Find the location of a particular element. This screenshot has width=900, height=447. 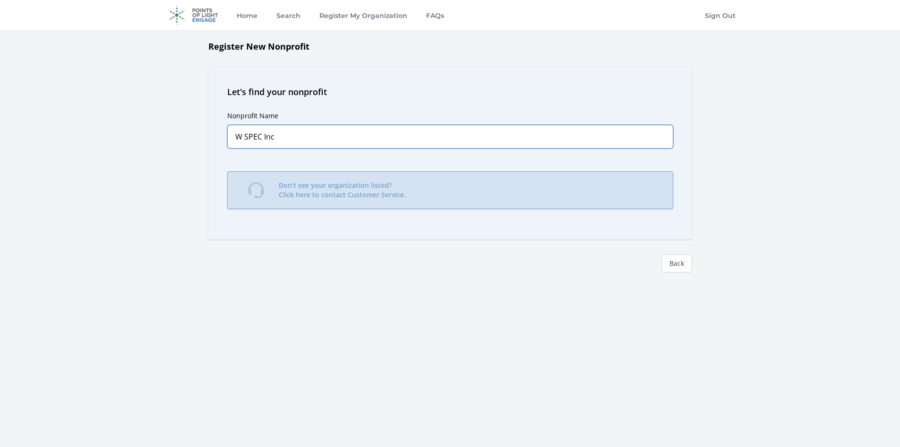

h2: Let's find your nonprofit is located at coordinates (450, 92).